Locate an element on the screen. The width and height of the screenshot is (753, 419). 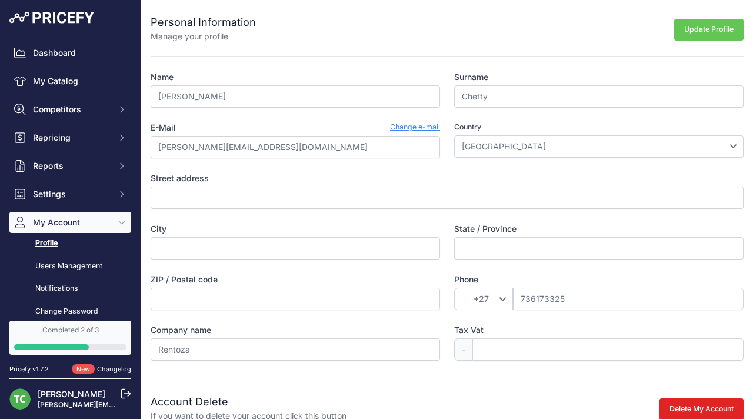
a: Profile is located at coordinates (70, 243).